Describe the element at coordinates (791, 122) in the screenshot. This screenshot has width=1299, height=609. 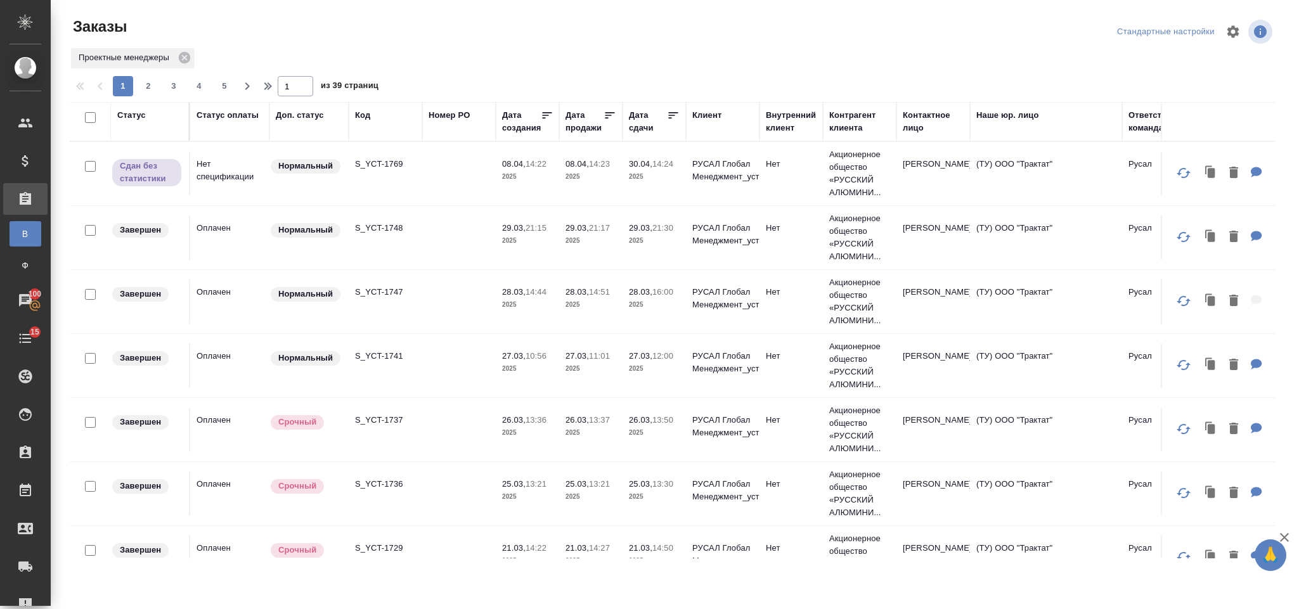
I see `div: Внутренний клиент` at that location.